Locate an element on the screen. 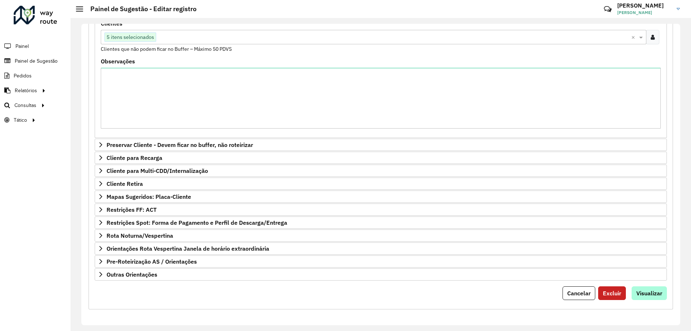 The height and width of the screenshot is (331, 691). span: Cancelar is located at coordinates (578, 293).